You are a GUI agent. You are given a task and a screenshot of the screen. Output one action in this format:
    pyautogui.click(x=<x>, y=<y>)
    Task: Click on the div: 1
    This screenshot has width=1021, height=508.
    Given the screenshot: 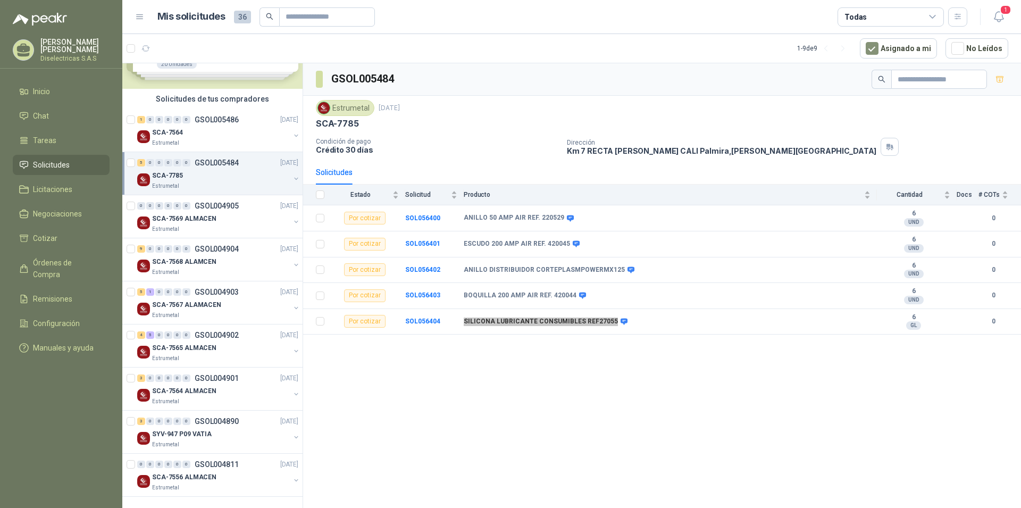 What is the action you would take?
    pyautogui.click(x=141, y=120)
    